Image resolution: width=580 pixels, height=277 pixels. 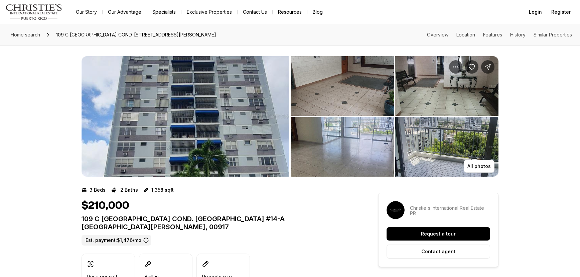 I want to click on label: Est. payment: $1,476/mo, so click(x=116, y=240).